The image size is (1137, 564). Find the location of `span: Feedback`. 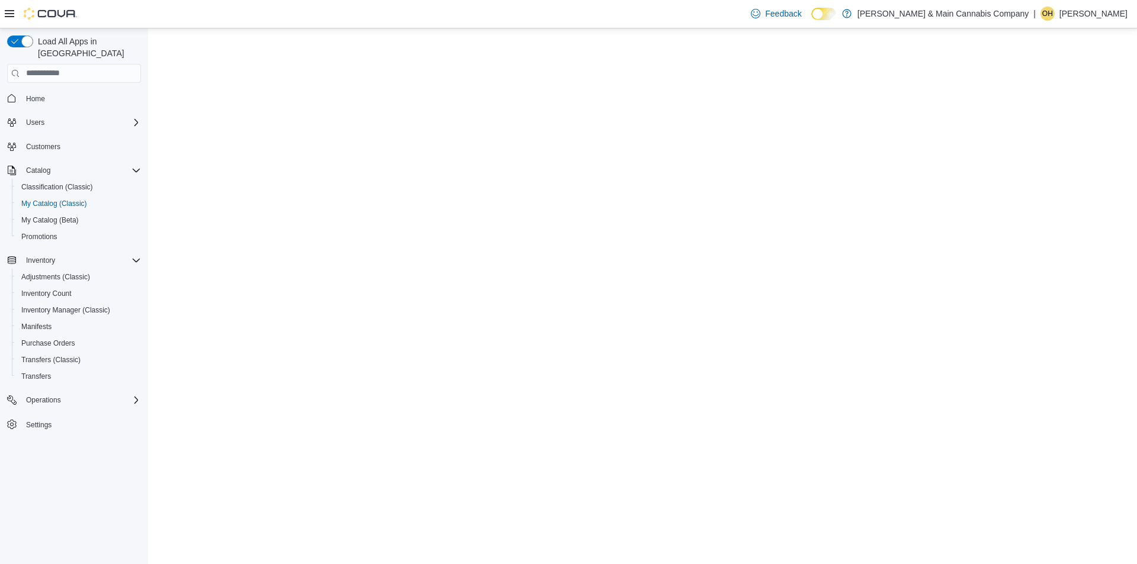

span: Feedback is located at coordinates (783, 14).